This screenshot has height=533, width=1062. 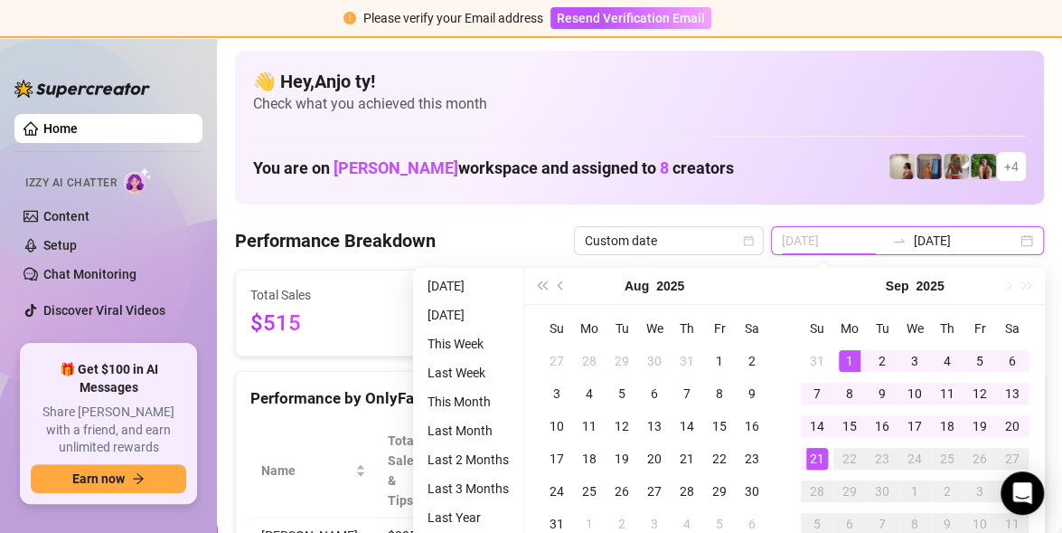 What do you see at coordinates (752, 458) in the screenshot?
I see `td: 2025-08-23` at bounding box center [752, 458].